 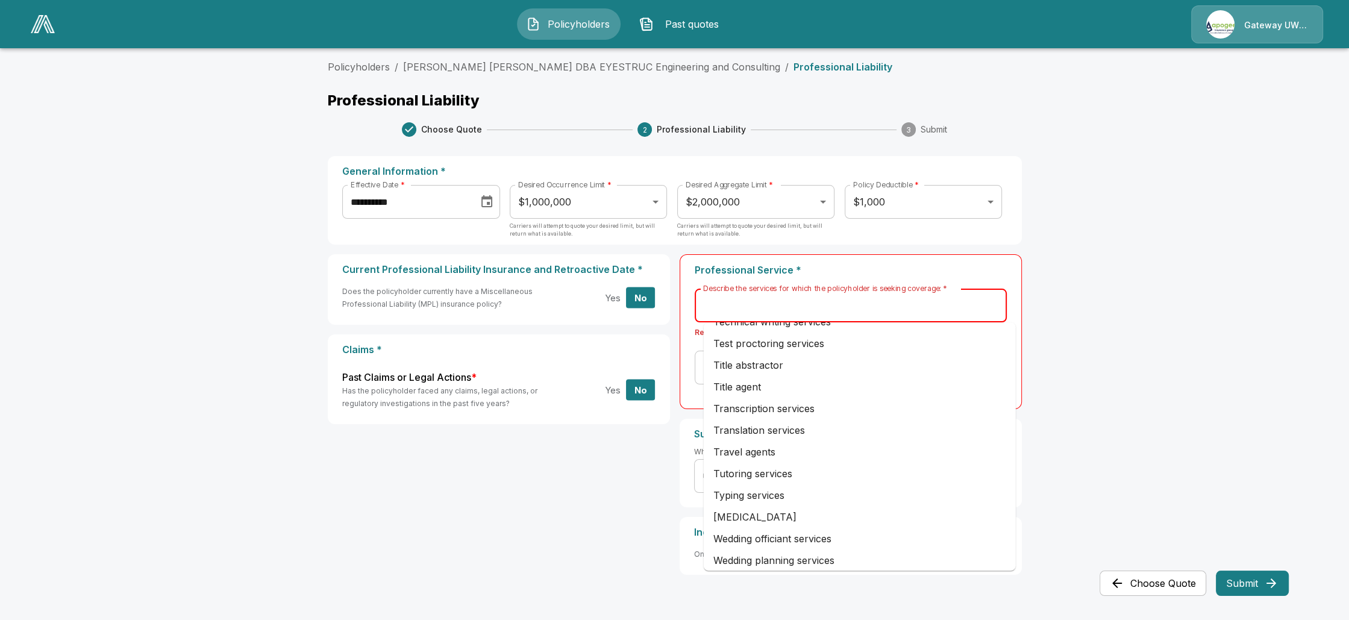 I want to click on text: 3, so click(x=908, y=130).